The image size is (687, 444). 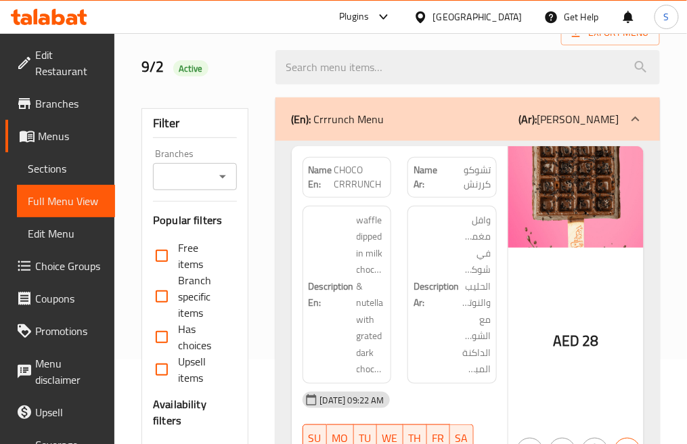 I want to click on a: Upsell, so click(x=60, y=412).